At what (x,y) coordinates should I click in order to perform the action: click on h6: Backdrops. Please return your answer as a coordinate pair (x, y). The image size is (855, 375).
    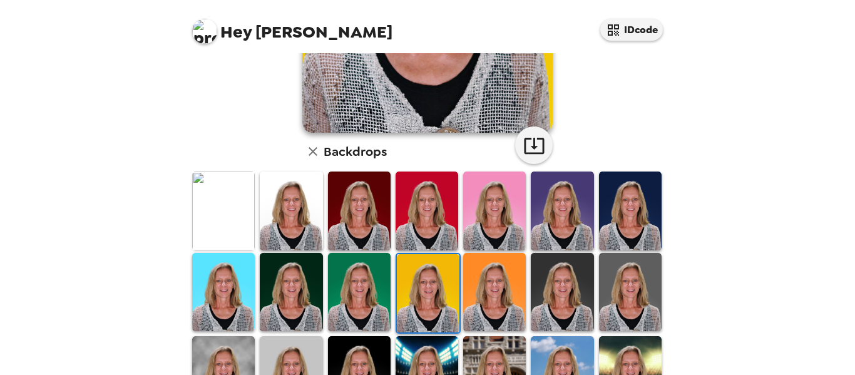
    Looking at the image, I should click on (355, 151).